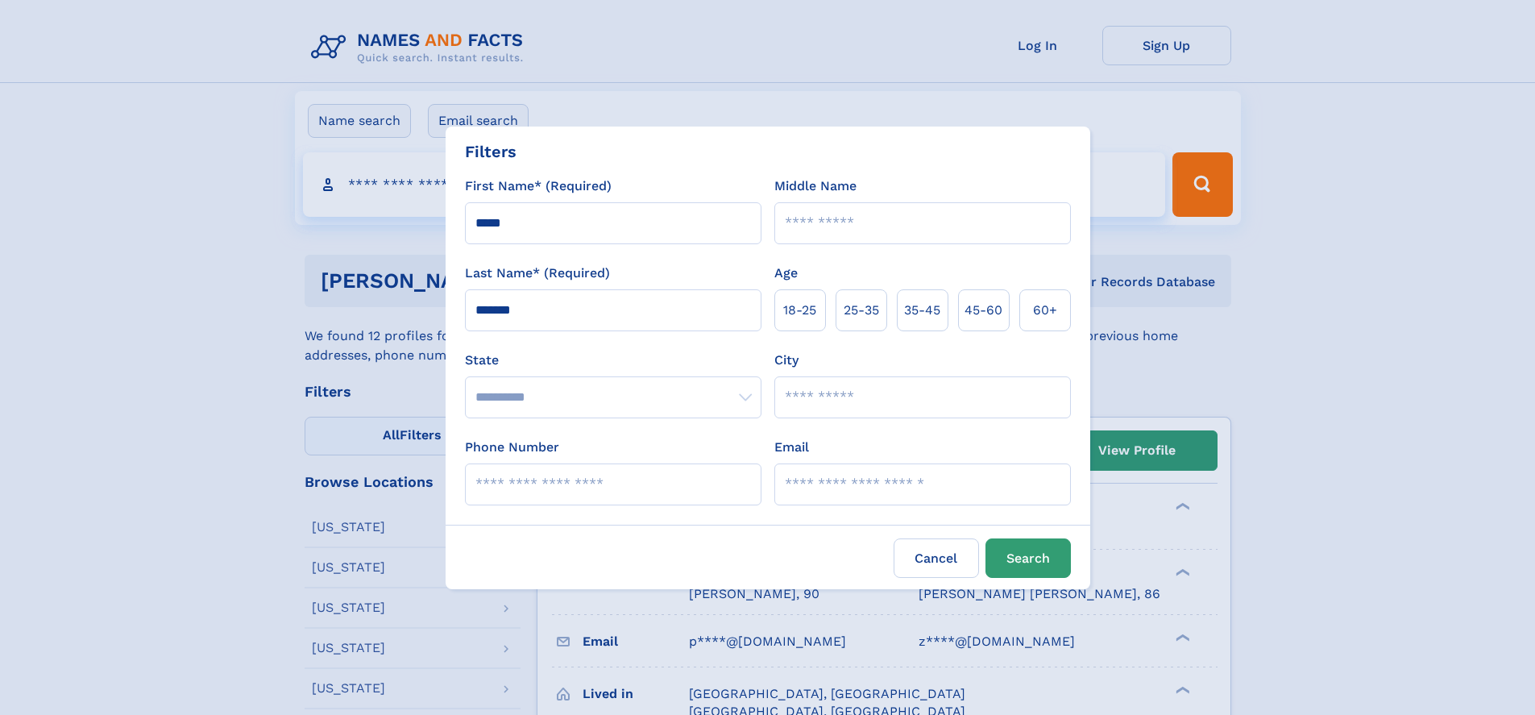  I want to click on label: Middle Name, so click(816, 186).